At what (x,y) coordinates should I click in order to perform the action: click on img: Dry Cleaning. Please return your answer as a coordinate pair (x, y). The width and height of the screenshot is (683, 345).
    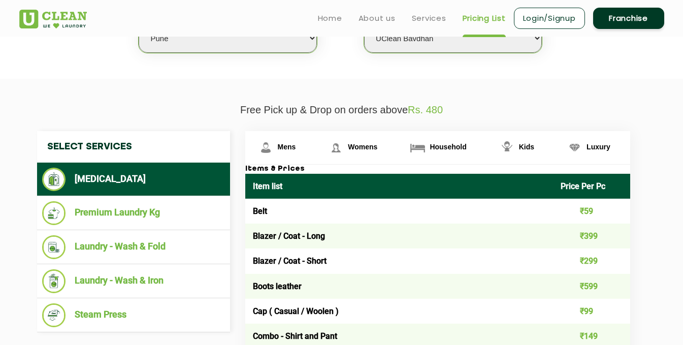
    Looking at the image, I should click on (54, 179).